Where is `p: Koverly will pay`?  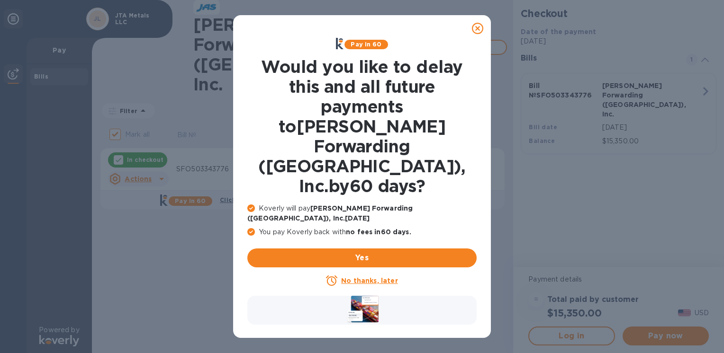 p: Koverly will pay is located at coordinates (362, 214).